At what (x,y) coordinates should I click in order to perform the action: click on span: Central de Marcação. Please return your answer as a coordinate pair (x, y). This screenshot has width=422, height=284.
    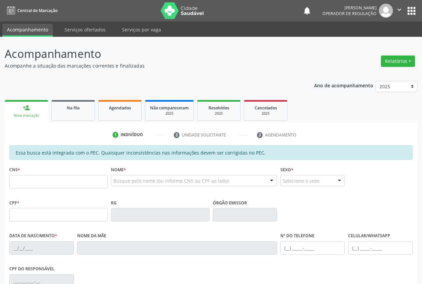
    Looking at the image, I should click on (37, 10).